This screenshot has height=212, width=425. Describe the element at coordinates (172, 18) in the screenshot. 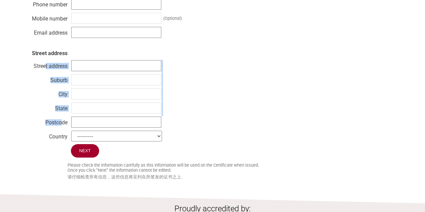

I see `div: (Optional)` at that location.